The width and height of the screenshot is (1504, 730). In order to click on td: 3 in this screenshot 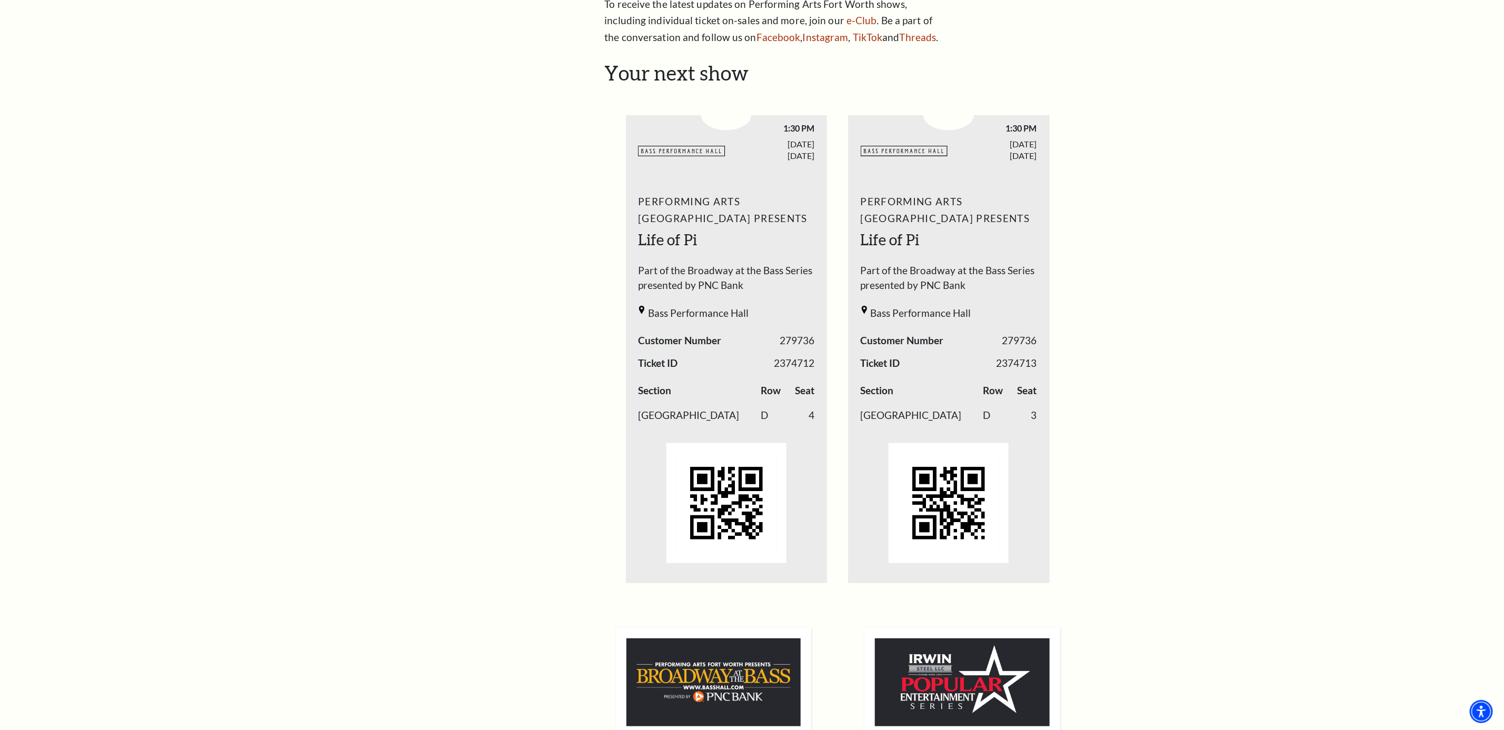, I will do `click(1025, 416)`.